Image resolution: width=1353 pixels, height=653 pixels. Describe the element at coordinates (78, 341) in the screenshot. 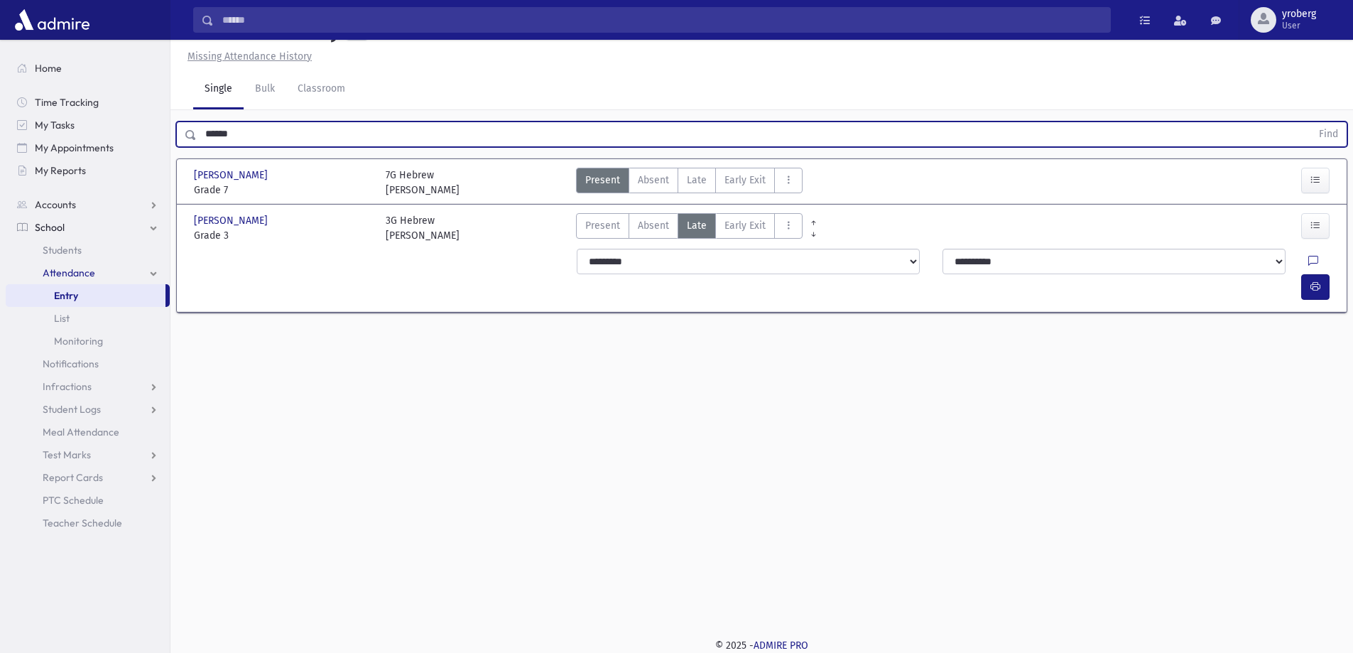

I see `span: Monitoring` at that location.